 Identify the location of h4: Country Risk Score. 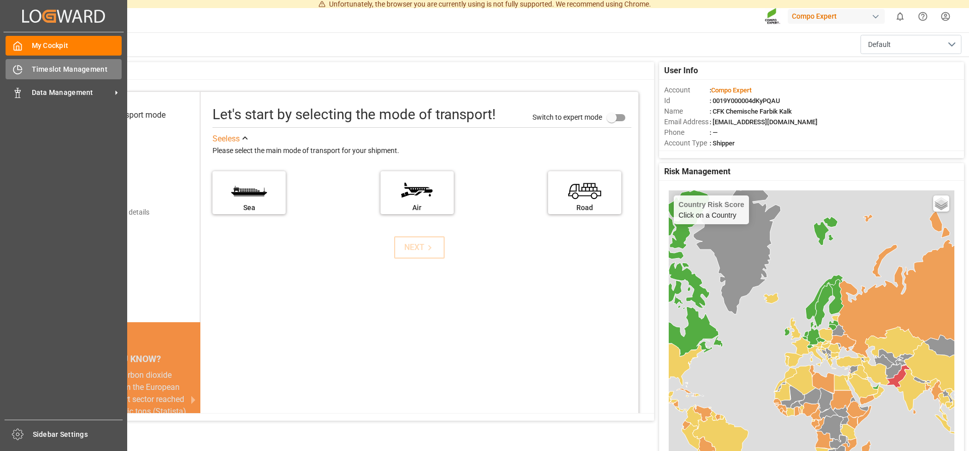
(712, 204).